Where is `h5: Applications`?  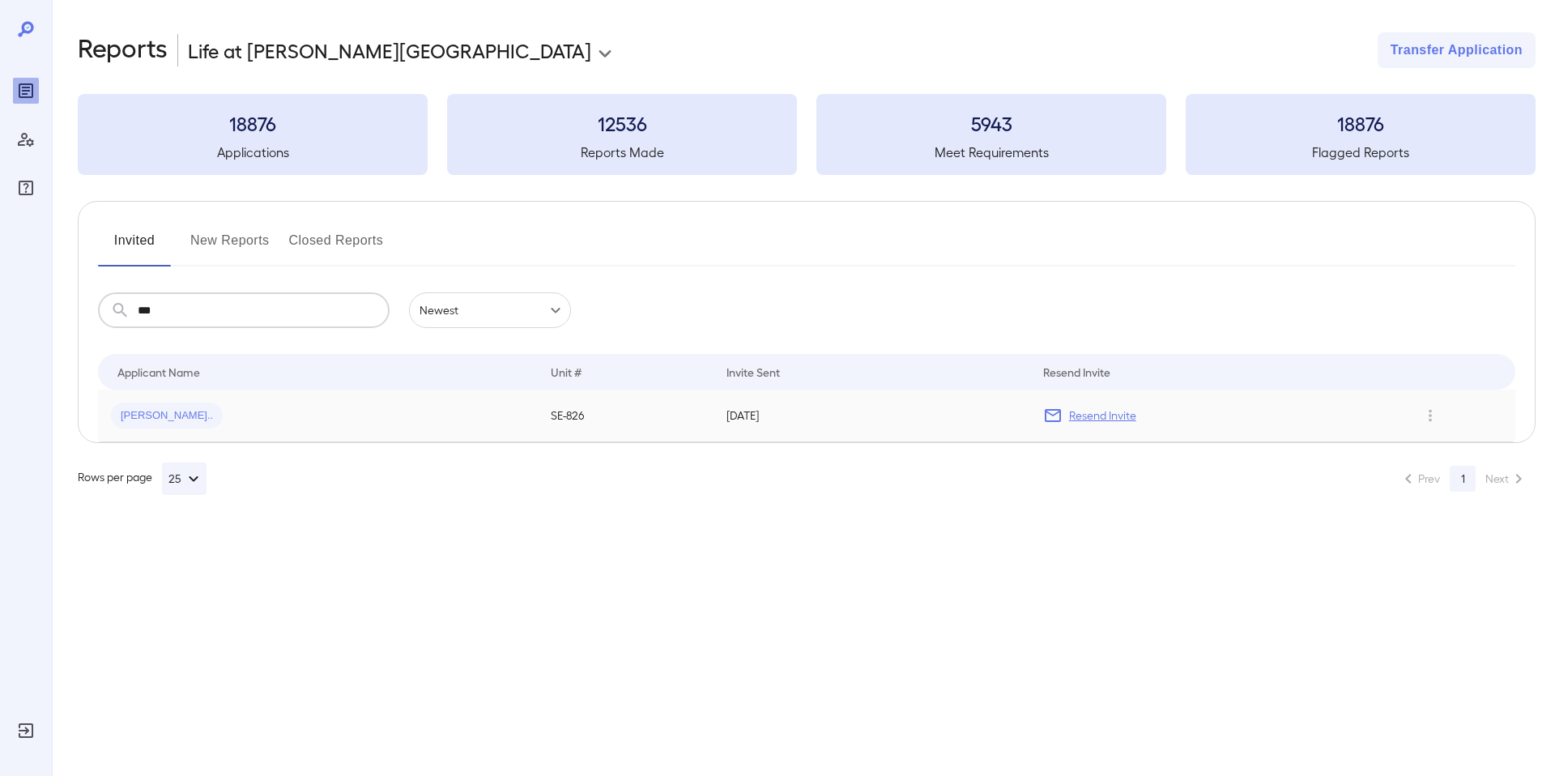 h5: Applications is located at coordinates (253, 152).